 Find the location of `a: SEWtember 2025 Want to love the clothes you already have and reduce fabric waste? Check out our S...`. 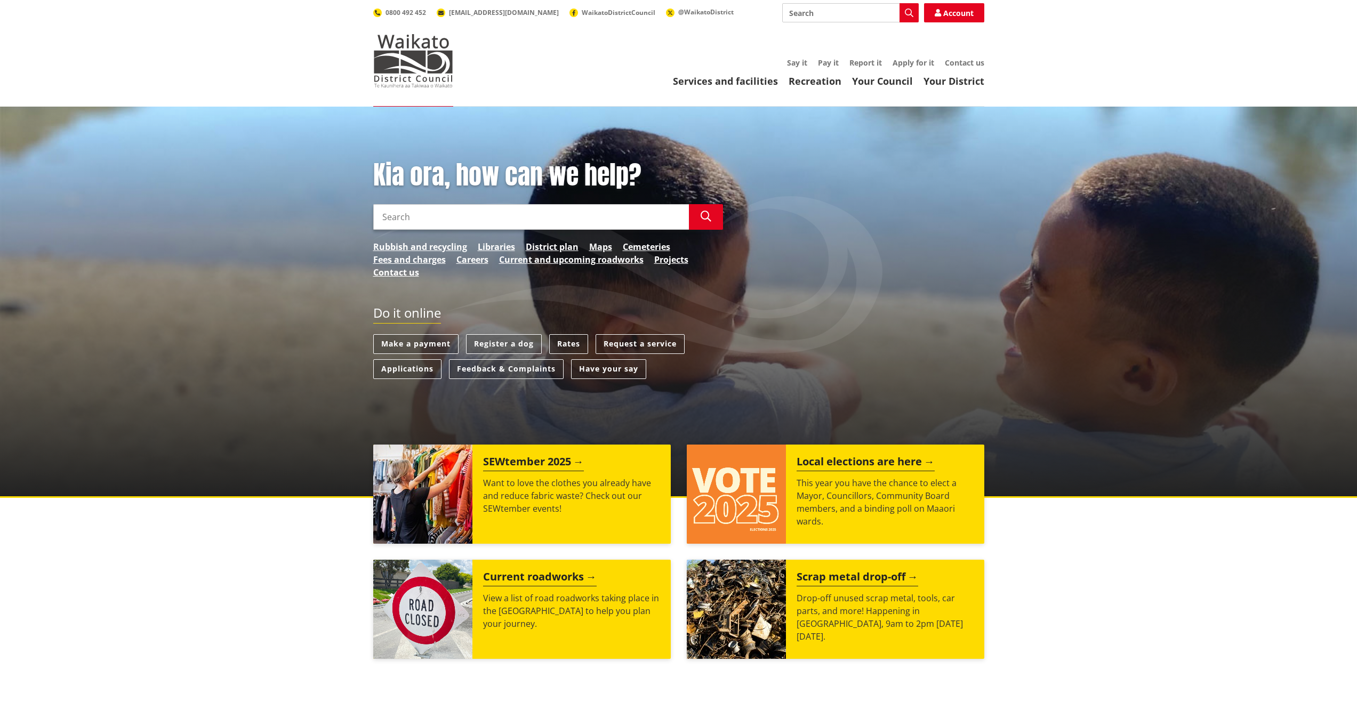

a: SEWtember 2025 Want to love the clothes you already have and reduce fabric waste? Check out our S... is located at coordinates (522, 494).